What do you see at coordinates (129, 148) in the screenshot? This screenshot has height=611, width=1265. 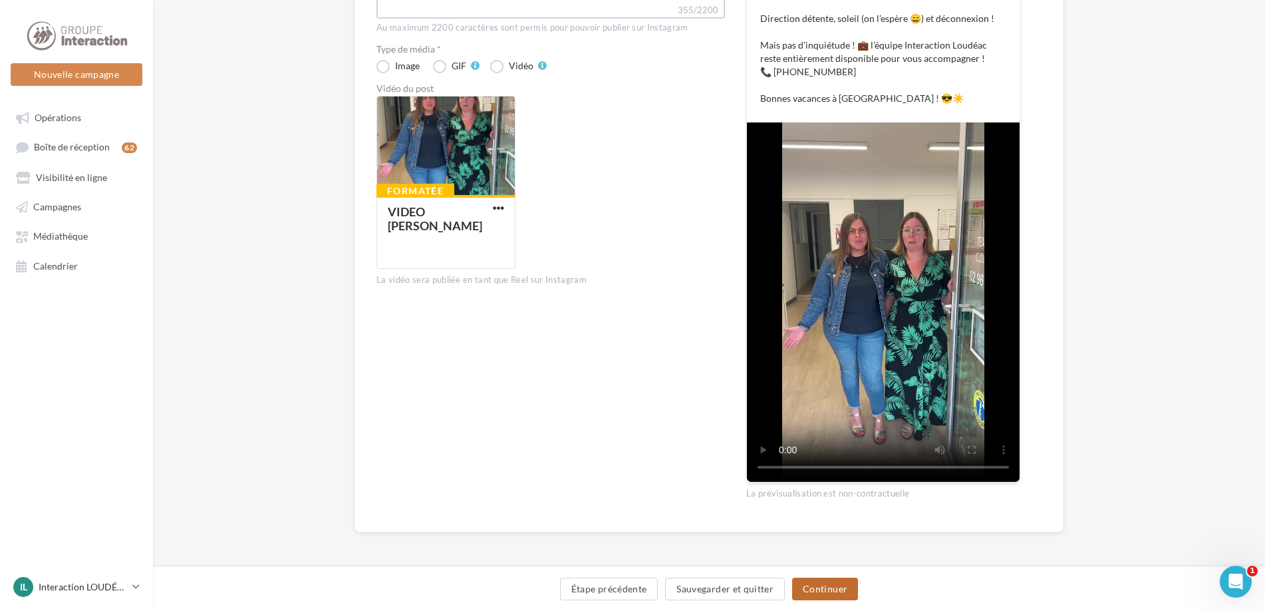 I see `div: 62` at bounding box center [129, 148].